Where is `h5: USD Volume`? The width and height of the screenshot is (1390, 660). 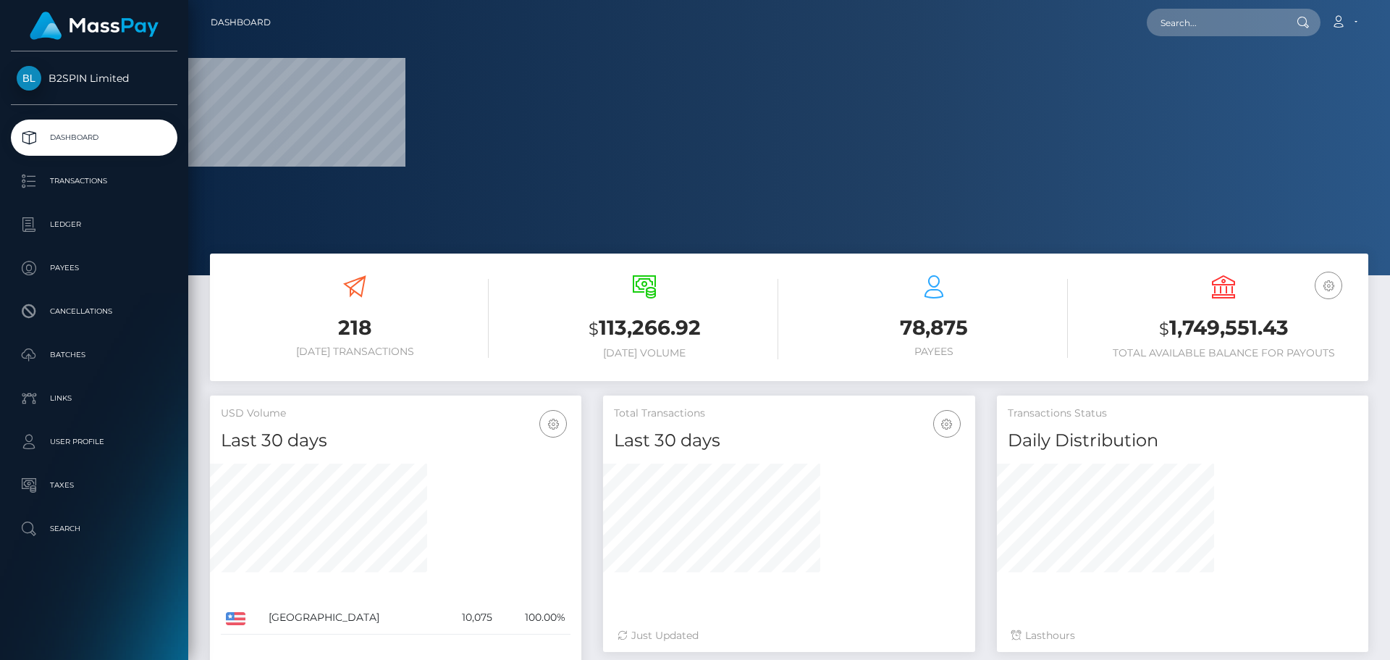
h5: USD Volume is located at coordinates (395, 413).